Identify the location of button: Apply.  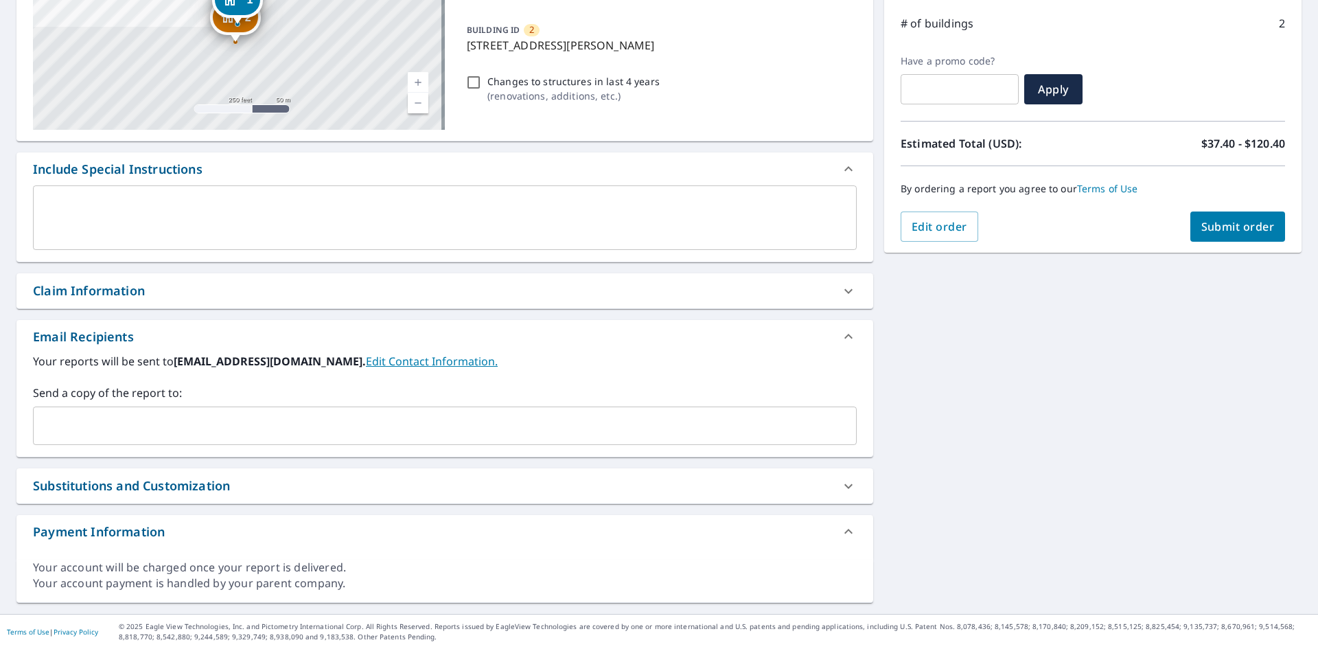
(1053, 89).